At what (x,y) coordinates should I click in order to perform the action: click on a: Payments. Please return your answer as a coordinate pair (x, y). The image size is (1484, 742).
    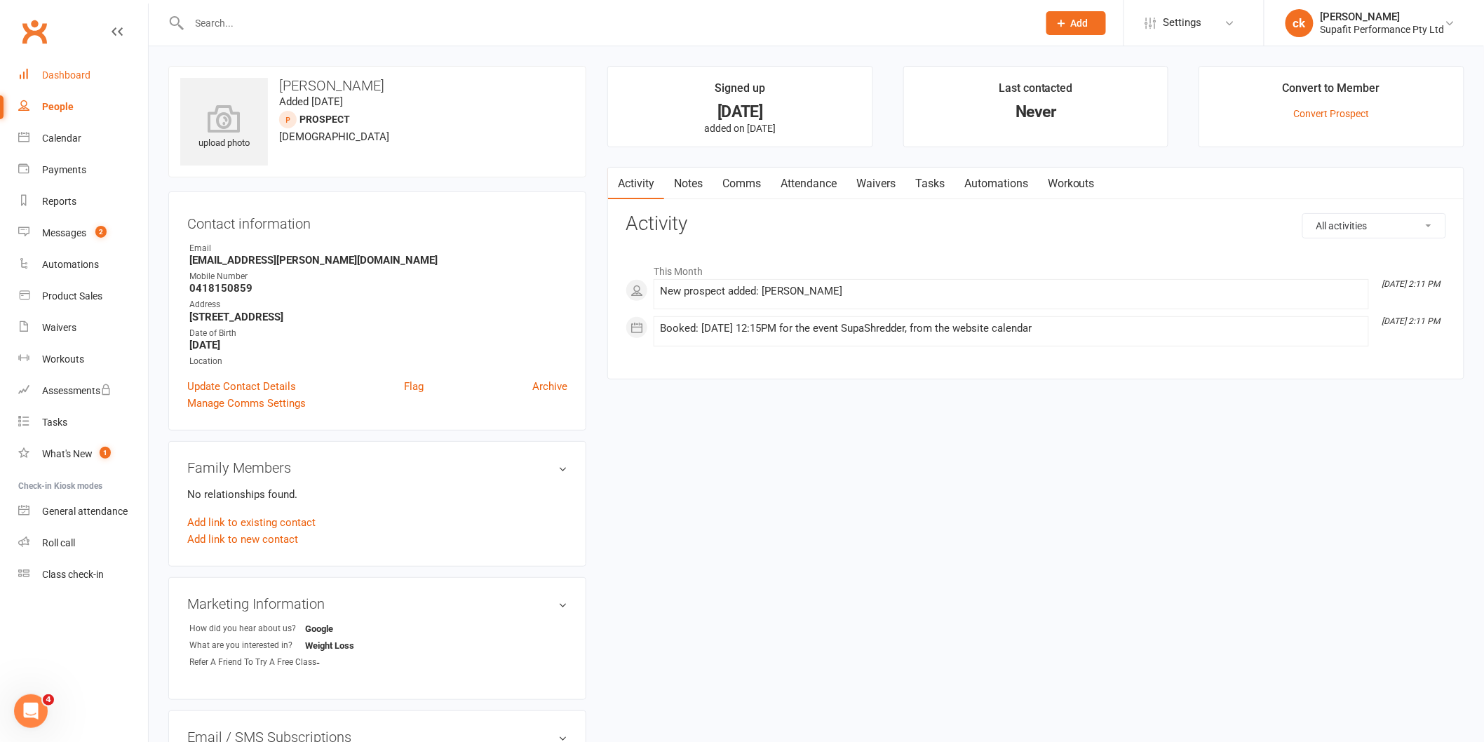
    Looking at the image, I should click on (83, 170).